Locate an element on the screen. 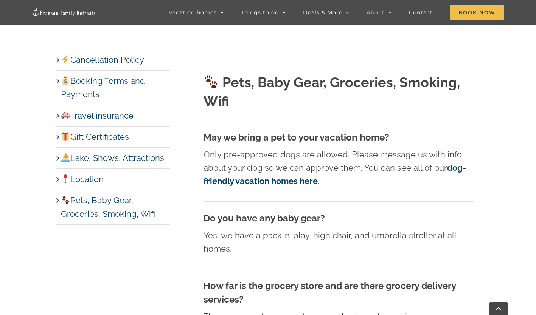  a: dog-friendly vacation homes here is located at coordinates (335, 174).